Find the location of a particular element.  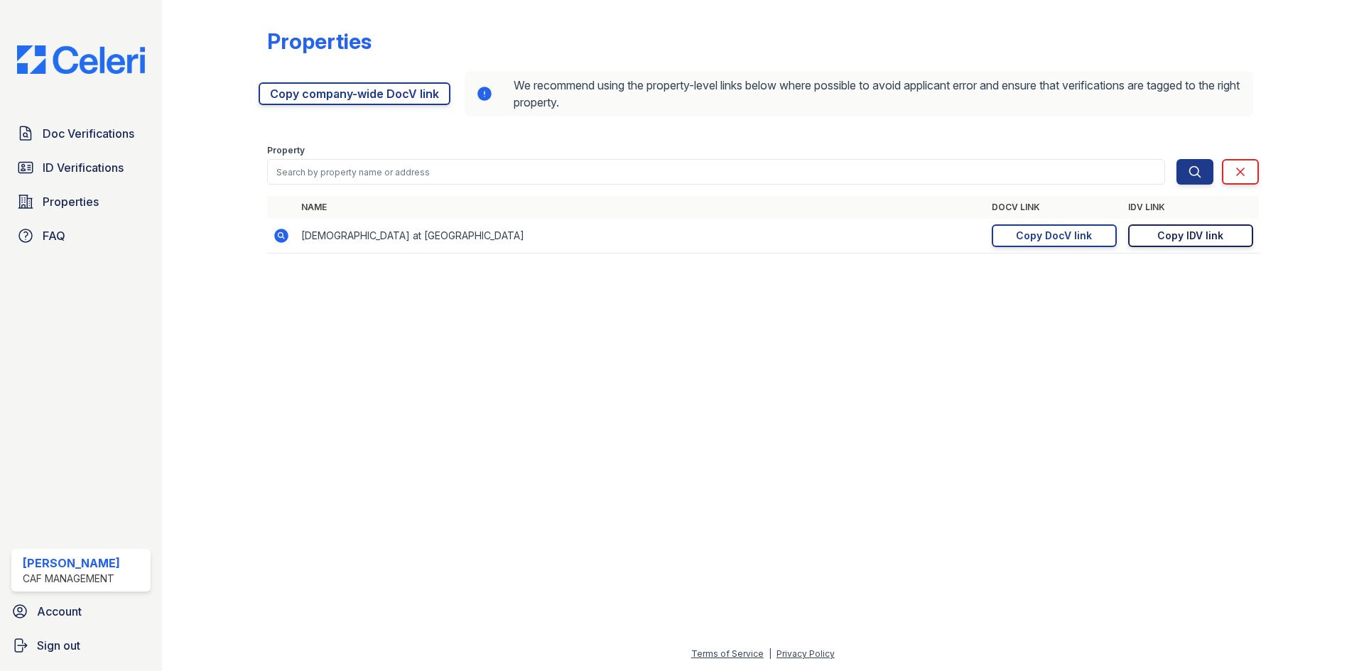

a: ID Verifications is located at coordinates (81, 168).